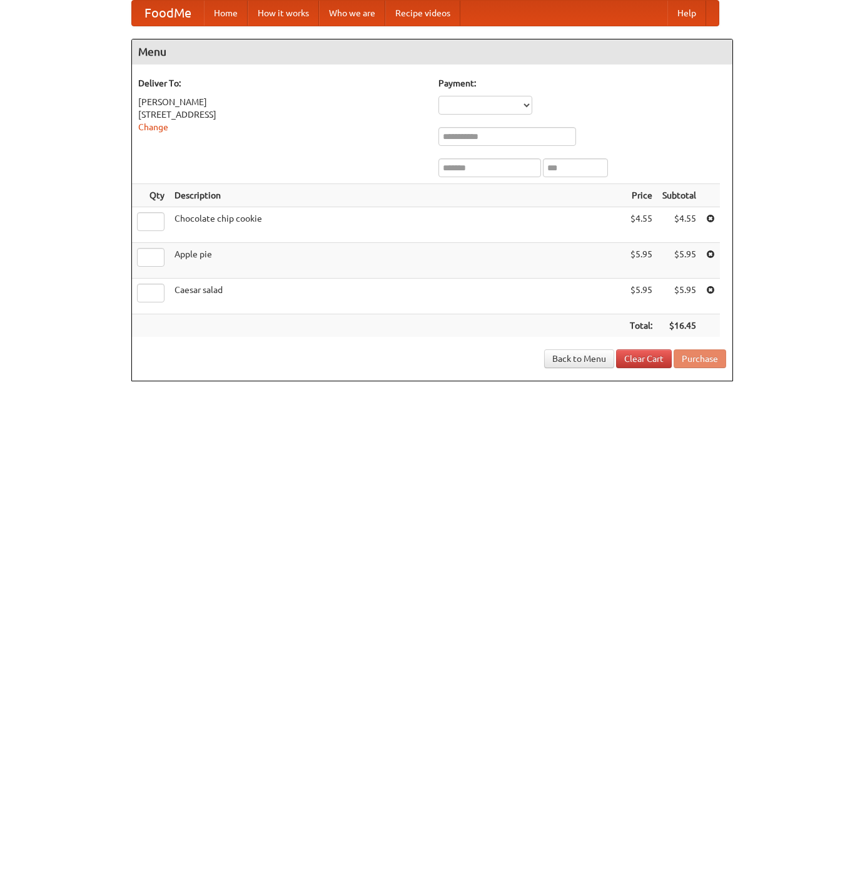 The height and width of the screenshot is (886, 850). I want to click on a: FoodMe, so click(168, 13).